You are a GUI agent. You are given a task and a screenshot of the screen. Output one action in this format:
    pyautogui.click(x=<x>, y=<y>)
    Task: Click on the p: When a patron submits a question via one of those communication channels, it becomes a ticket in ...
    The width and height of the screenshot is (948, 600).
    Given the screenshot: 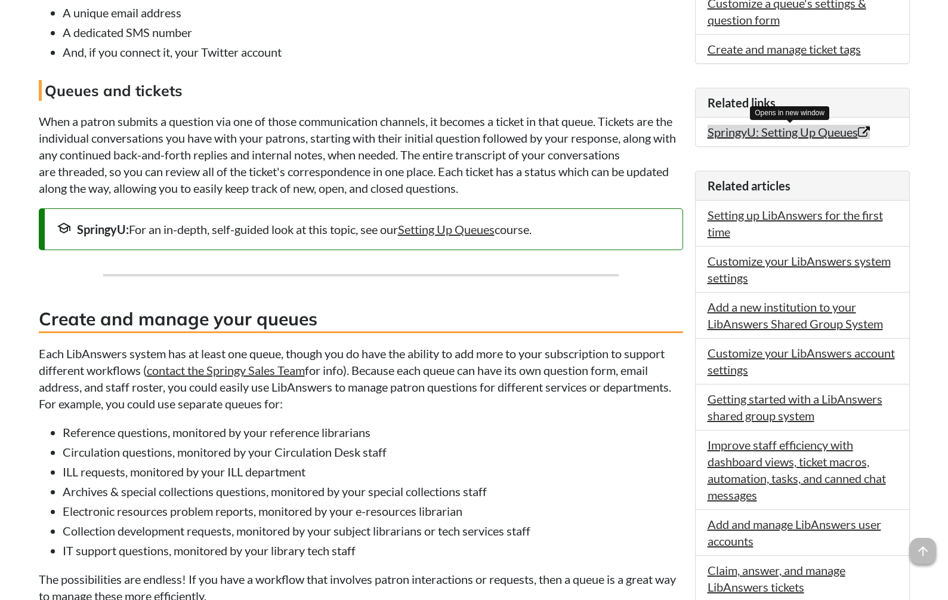 What is the action you would take?
    pyautogui.click(x=361, y=155)
    